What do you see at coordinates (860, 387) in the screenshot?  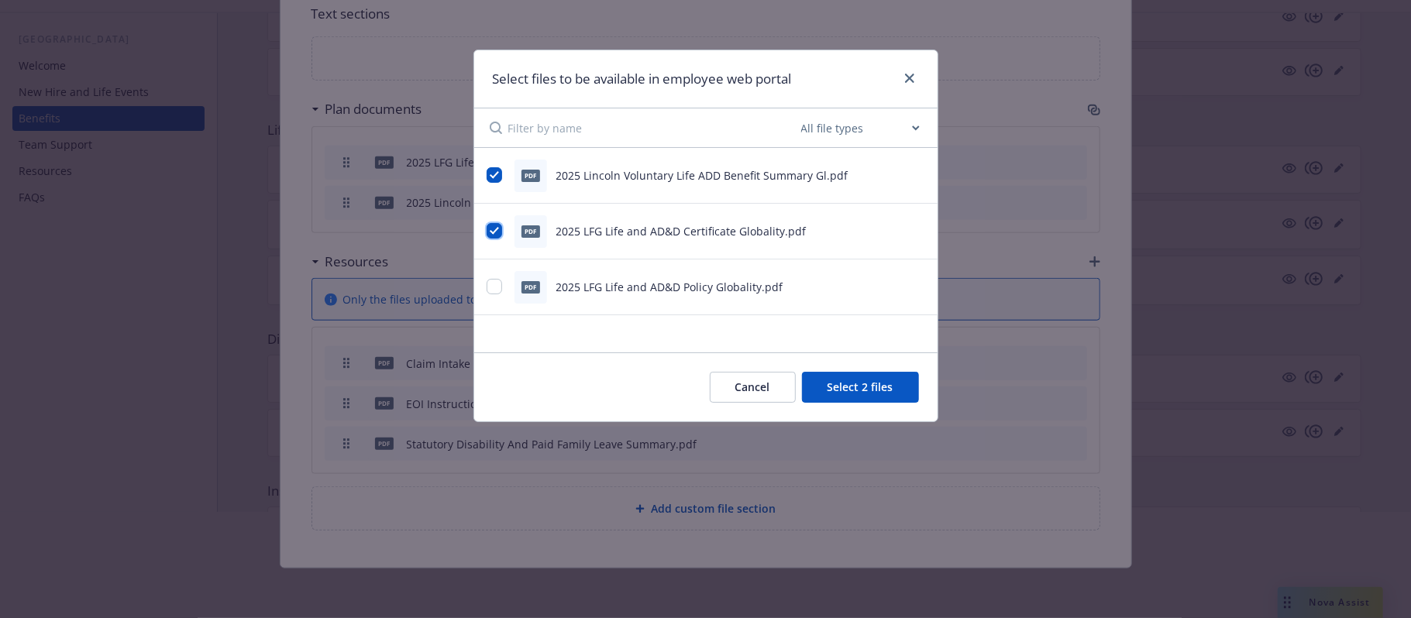 I see `button: Select 2 files` at bounding box center [860, 387].